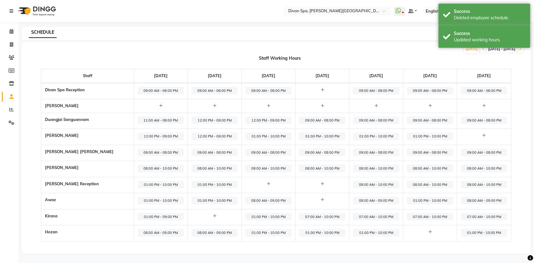 The height and width of the screenshot is (263, 534). What do you see at coordinates (161, 217) in the screenshot?
I see `span: 01:00 PM - 09:00 PM` at bounding box center [161, 217].